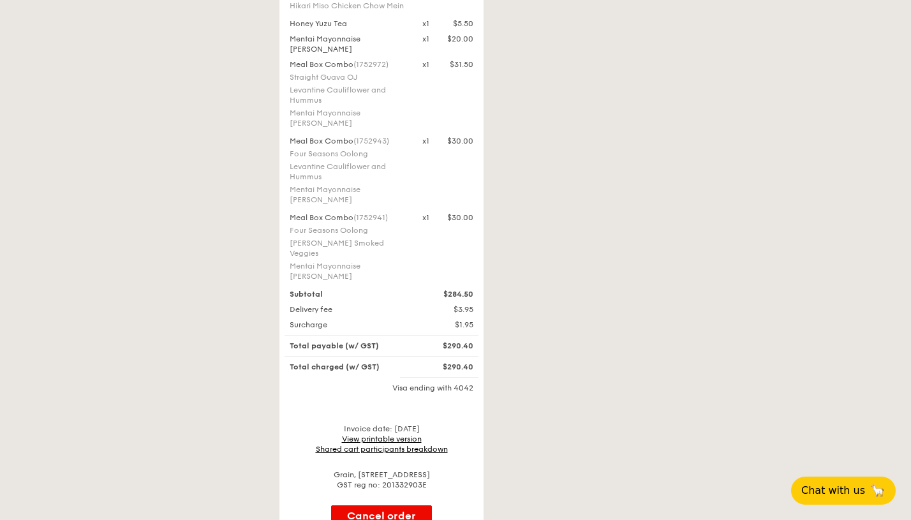 This screenshot has height=520, width=911. What do you see at coordinates (348, 367) in the screenshot?
I see `div: Total charged (w/ GST)` at bounding box center [348, 367].